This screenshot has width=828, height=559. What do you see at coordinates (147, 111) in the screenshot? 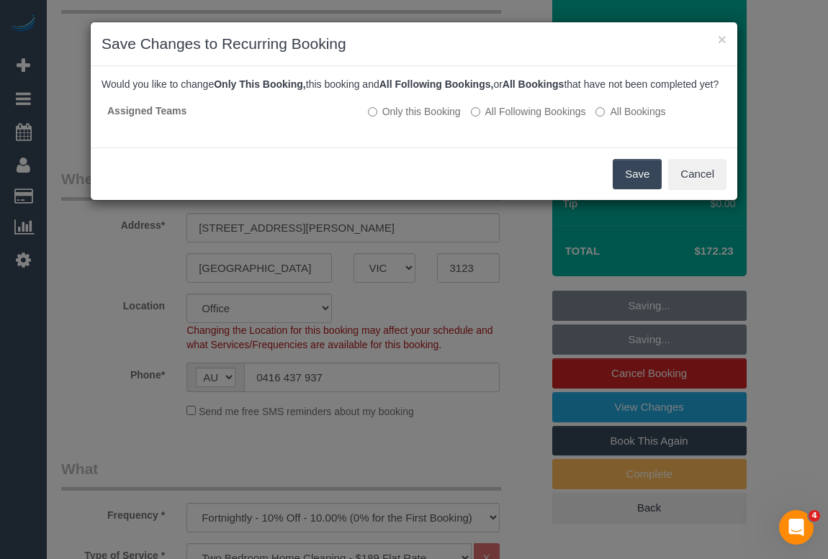
I see `strong: Assigned Teams` at bounding box center [147, 111].